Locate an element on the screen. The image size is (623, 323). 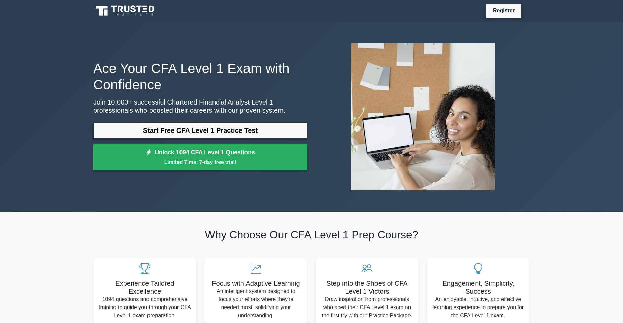
p: 1094 questions and comprehensive training to guide you through your CFA Level 1 exam preparation. is located at coordinates (145, 307).